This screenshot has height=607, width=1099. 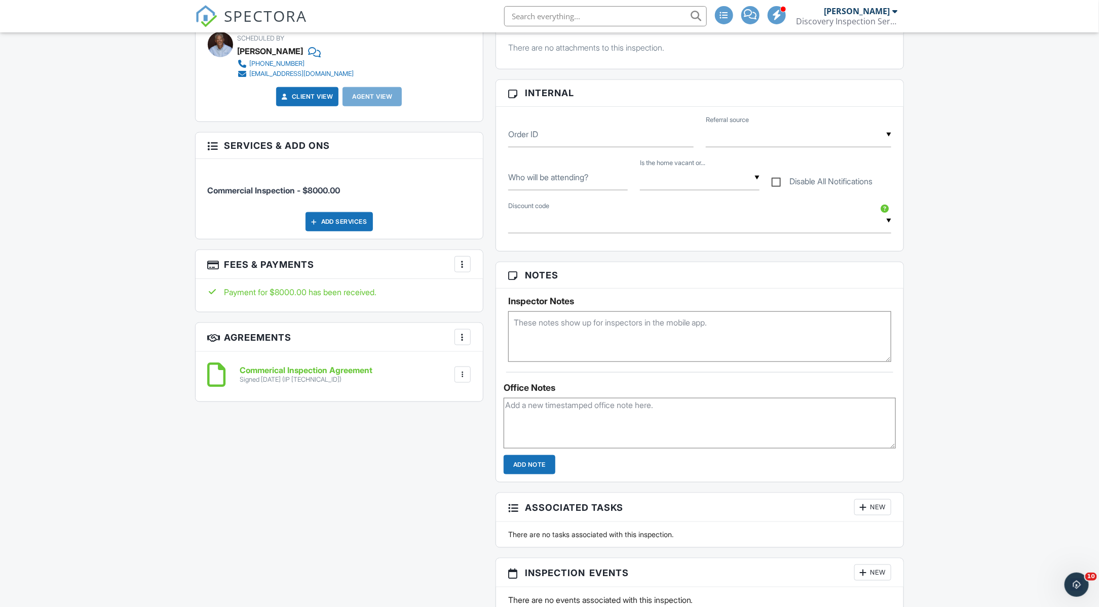 I want to click on h3: Agreements, so click(x=339, y=337).